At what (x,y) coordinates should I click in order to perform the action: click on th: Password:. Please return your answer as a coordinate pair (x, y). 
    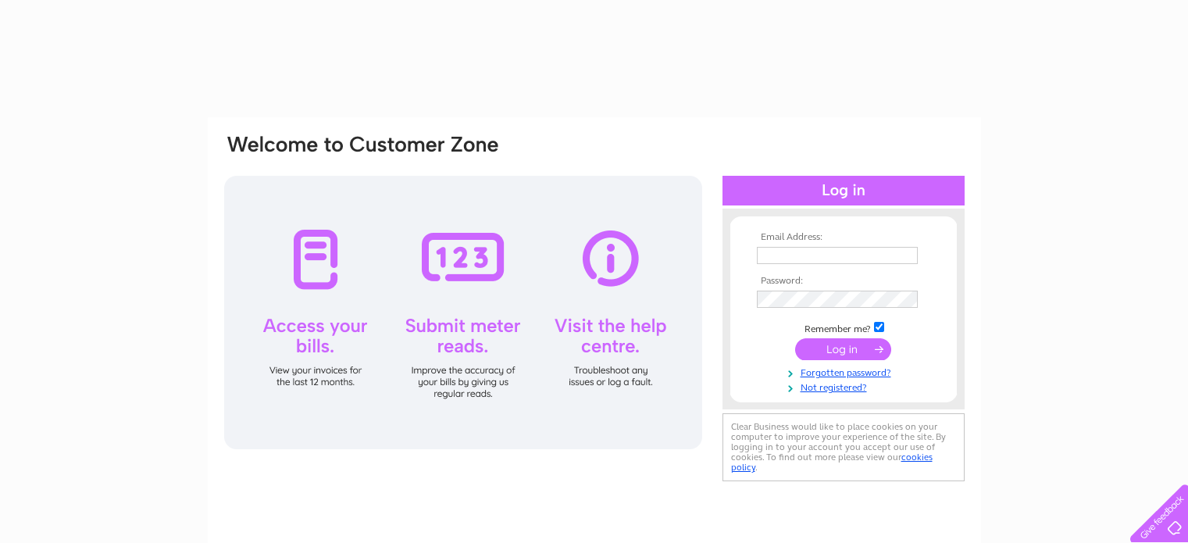
    Looking at the image, I should click on (843, 281).